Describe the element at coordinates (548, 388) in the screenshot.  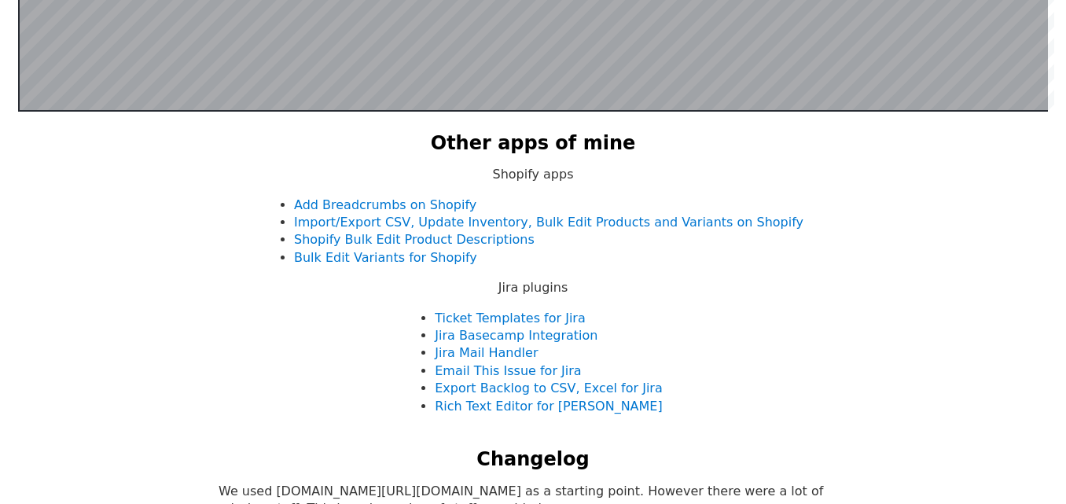
I see `a: Export Backlog to CSV, Excel for Jira` at that location.